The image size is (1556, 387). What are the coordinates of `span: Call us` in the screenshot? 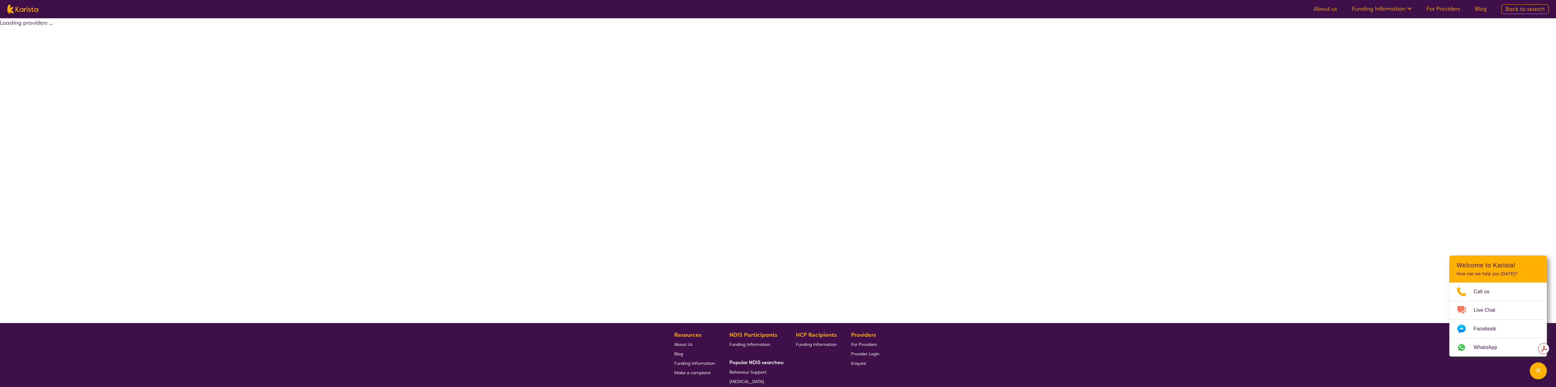 It's located at (1485, 292).